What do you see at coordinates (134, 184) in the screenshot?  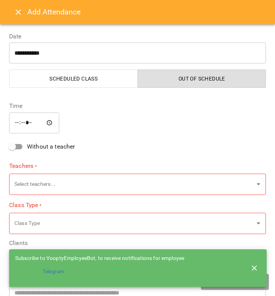 I see `p: Select teachers...` at bounding box center [134, 184].